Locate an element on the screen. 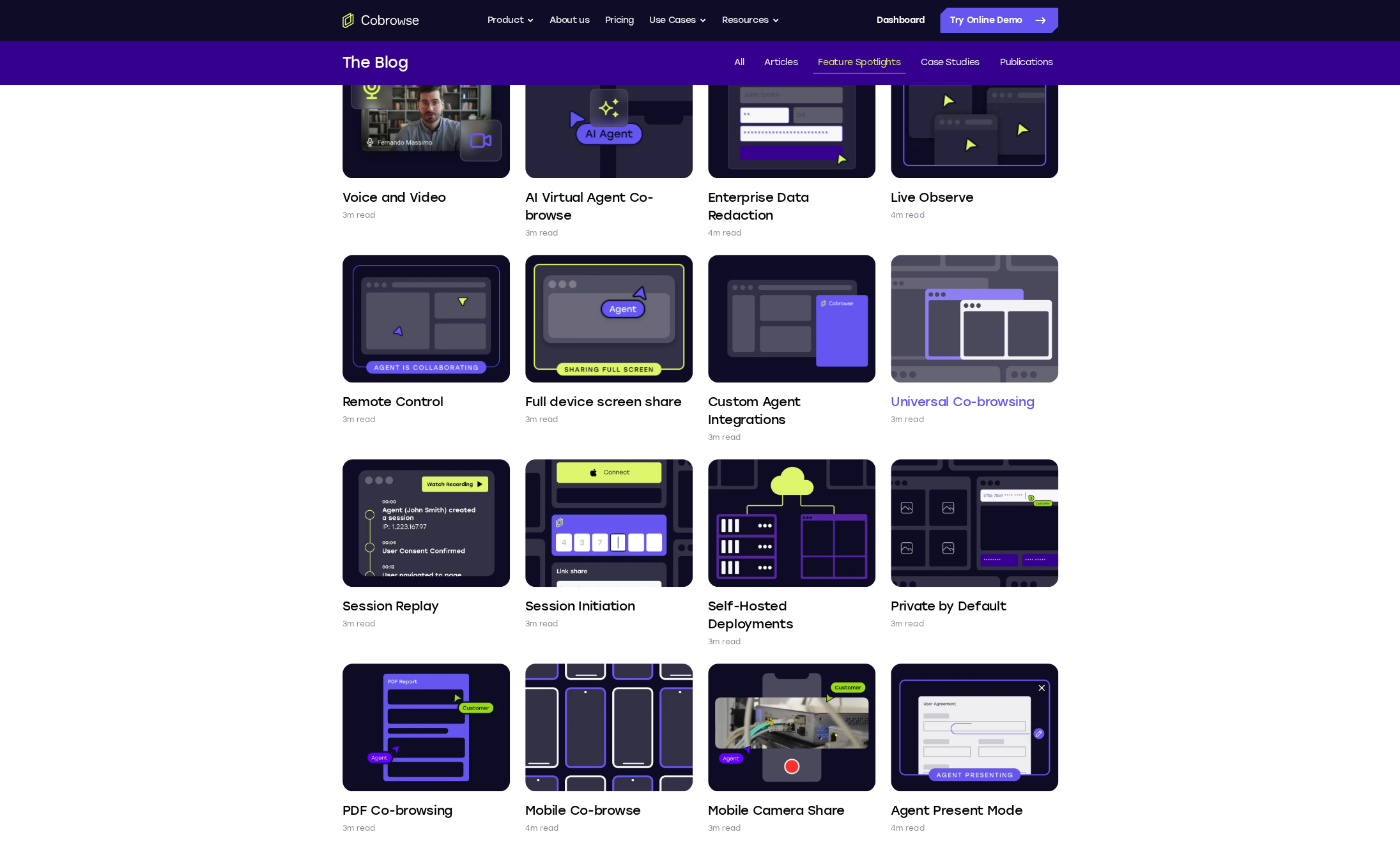 This screenshot has height=855, width=1400. a: Session Initiation 3m read is located at coordinates (609, 545).